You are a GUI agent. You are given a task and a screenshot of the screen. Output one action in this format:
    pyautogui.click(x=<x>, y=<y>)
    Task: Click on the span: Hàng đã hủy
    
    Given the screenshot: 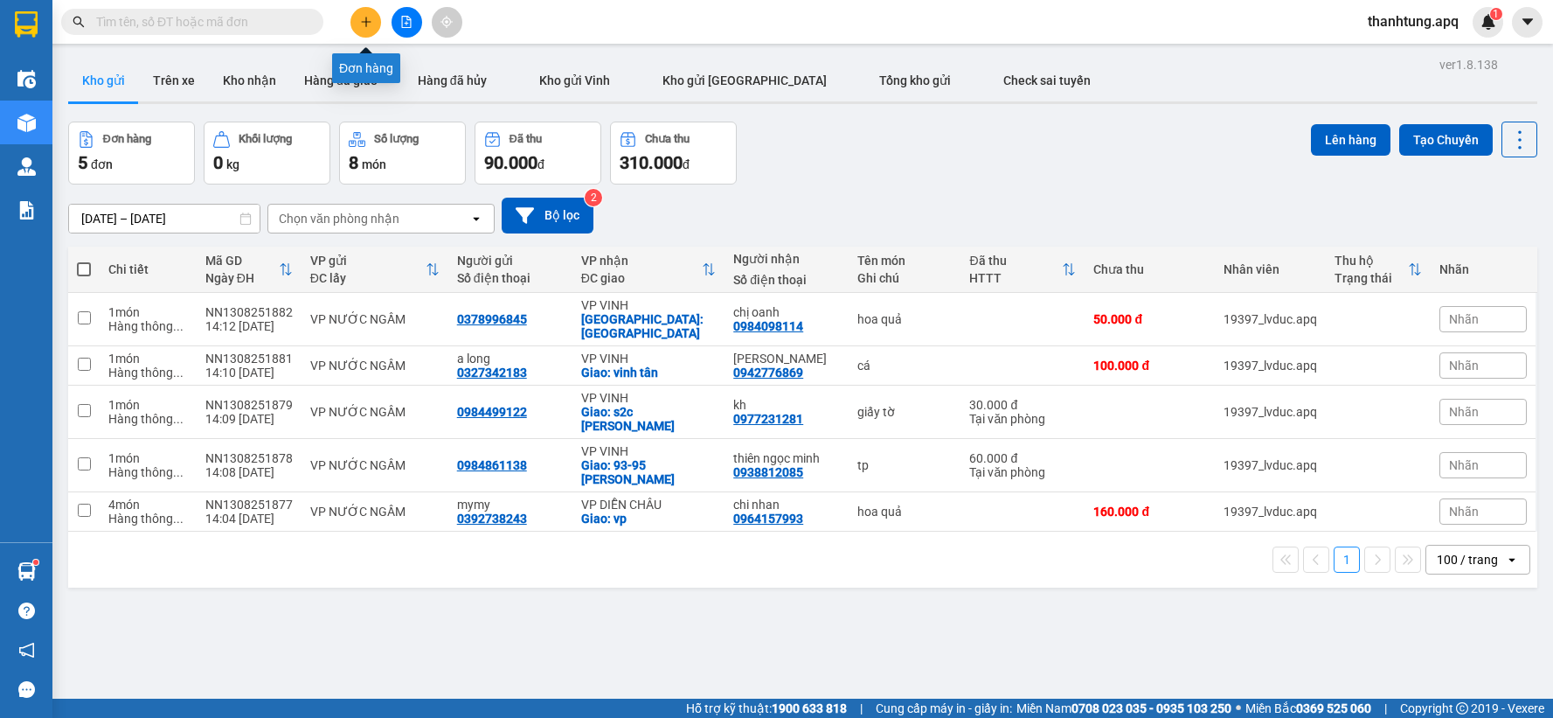 What is the action you would take?
    pyautogui.click(x=452, y=80)
    